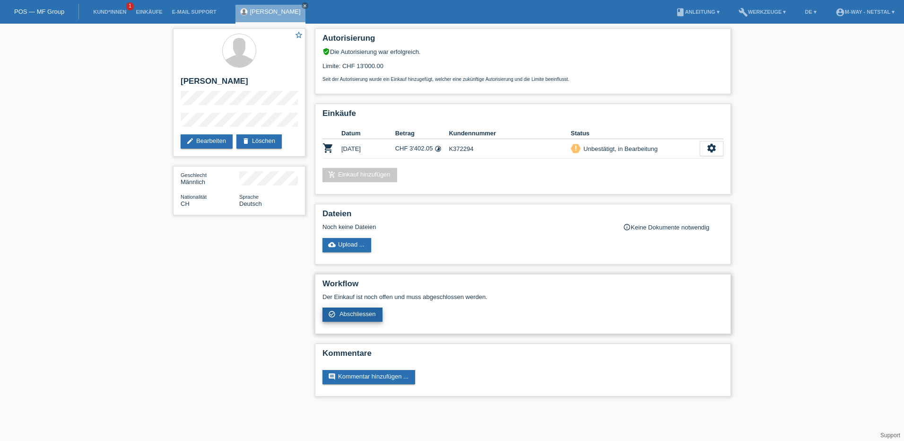 This screenshot has height=441, width=904. Describe the element at coordinates (185, 203) in the screenshot. I see `span: Schweiz` at that location.